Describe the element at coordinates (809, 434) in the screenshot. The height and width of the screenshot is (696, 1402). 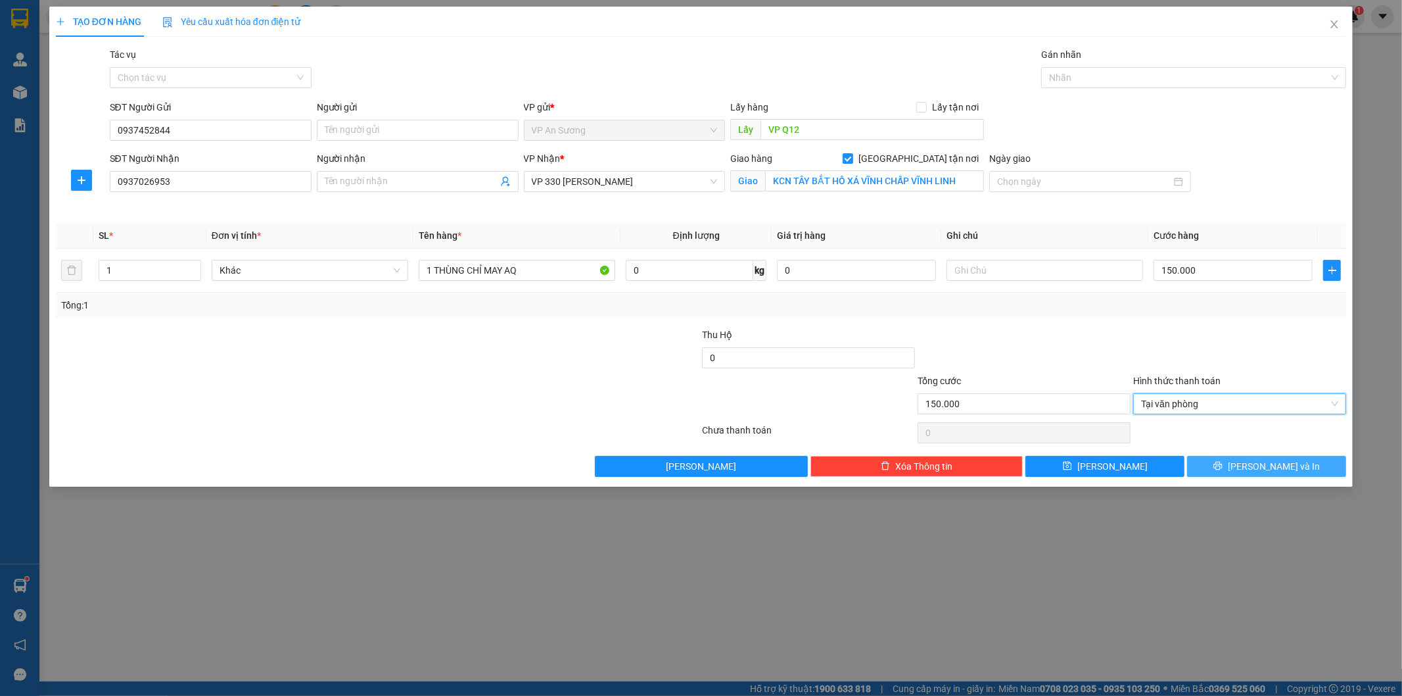
I see `div: Chưa thanh toán` at that location.